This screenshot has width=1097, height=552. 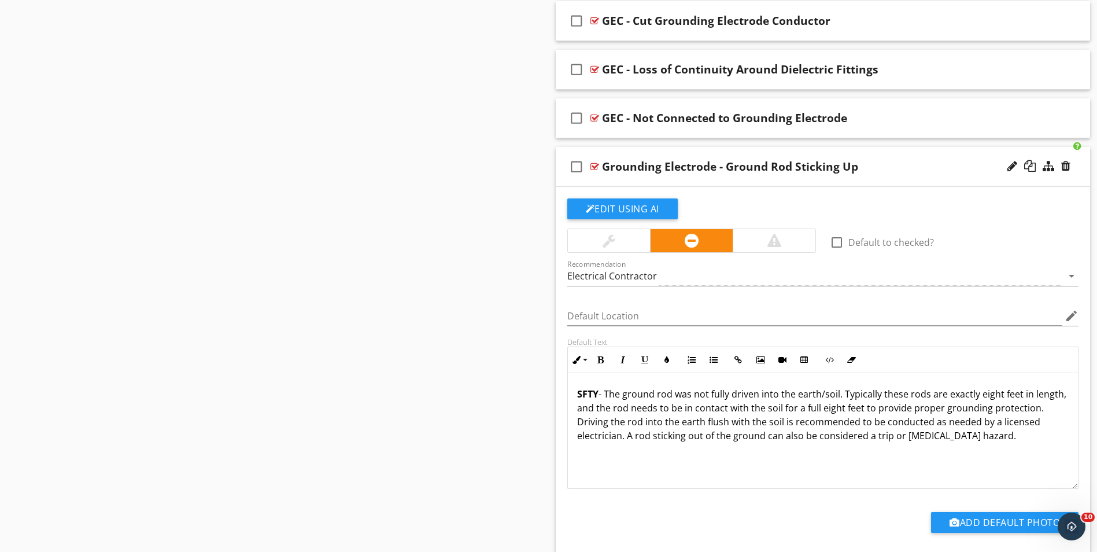 I want to click on div: Electrical Contractor, so click(x=612, y=276).